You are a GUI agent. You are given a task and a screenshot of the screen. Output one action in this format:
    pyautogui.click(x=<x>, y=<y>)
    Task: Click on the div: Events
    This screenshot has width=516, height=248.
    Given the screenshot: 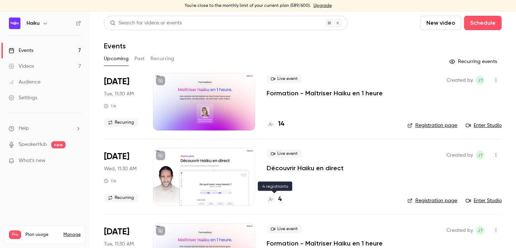 What is the action you would take?
    pyautogui.click(x=21, y=51)
    